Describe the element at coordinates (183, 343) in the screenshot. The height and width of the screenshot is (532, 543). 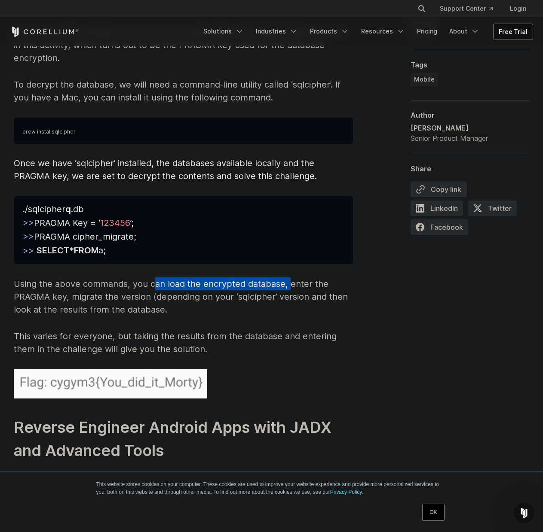
I see `p: This varies for everyone, but taking the results from the database and entering them in the chall...` at that location.